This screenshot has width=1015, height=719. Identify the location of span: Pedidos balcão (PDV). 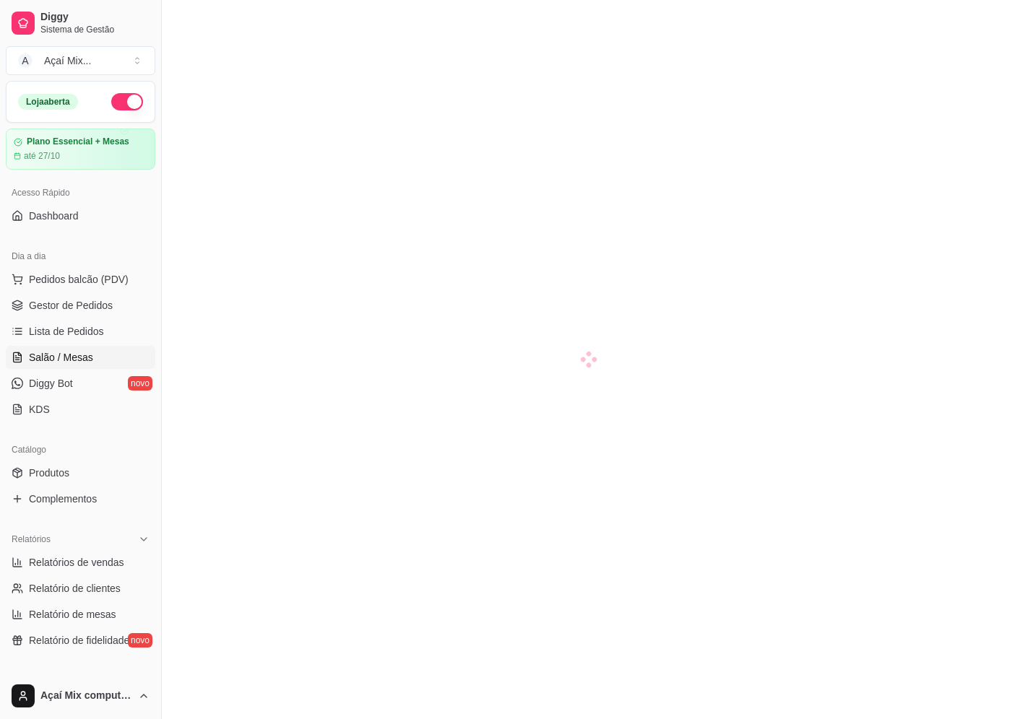
(79, 280).